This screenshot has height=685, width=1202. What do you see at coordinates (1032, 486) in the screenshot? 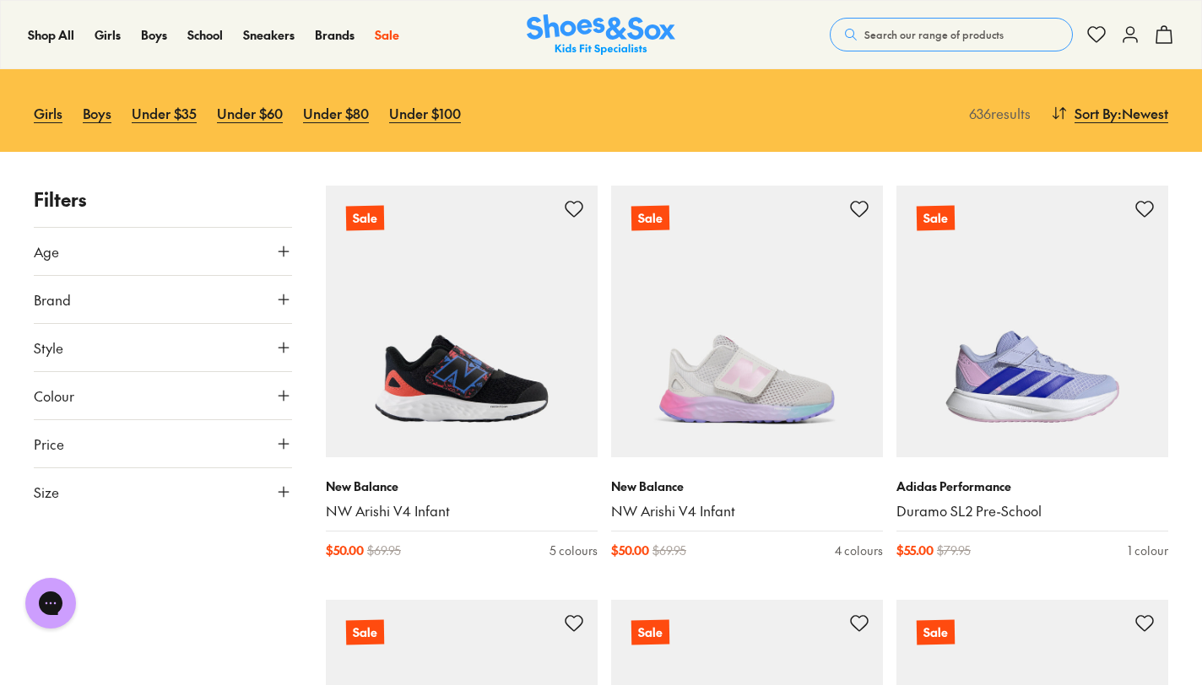
I see `p: Adidas Performance` at bounding box center [1032, 486].